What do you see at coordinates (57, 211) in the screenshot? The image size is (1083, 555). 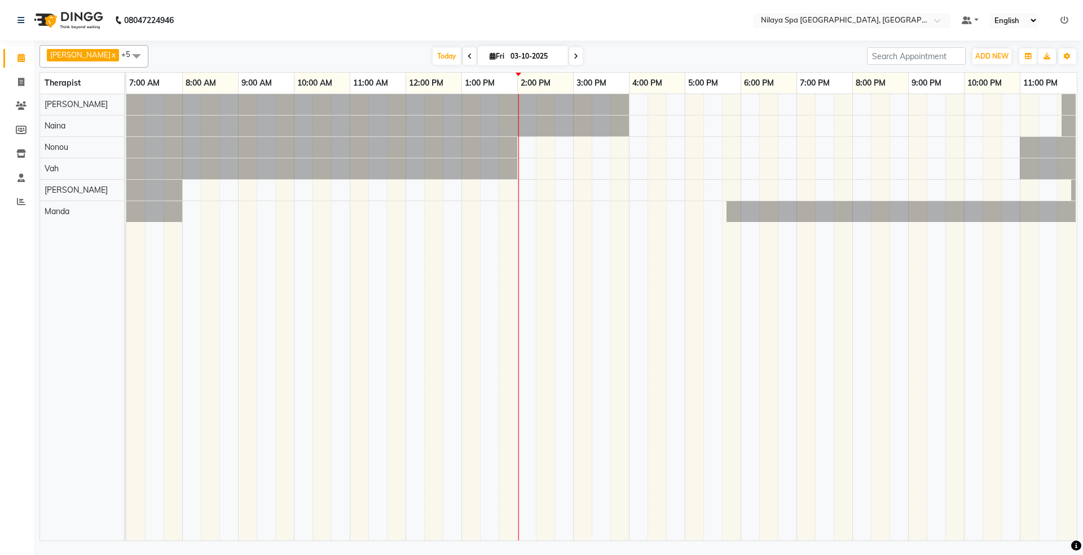 I see `span: Manda` at bounding box center [57, 211].